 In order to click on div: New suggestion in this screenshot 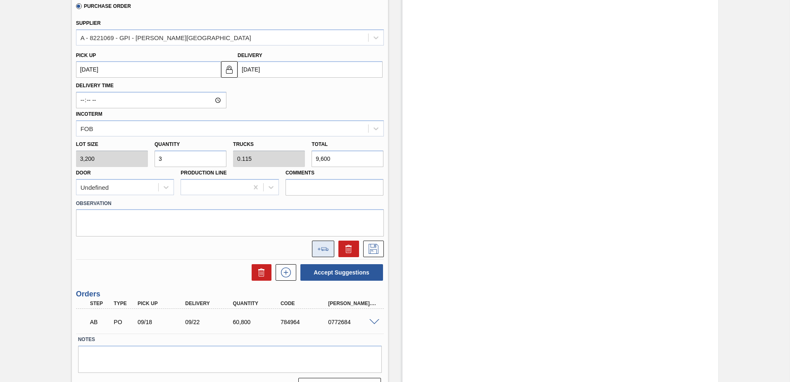, I will do `click(284, 272)`.